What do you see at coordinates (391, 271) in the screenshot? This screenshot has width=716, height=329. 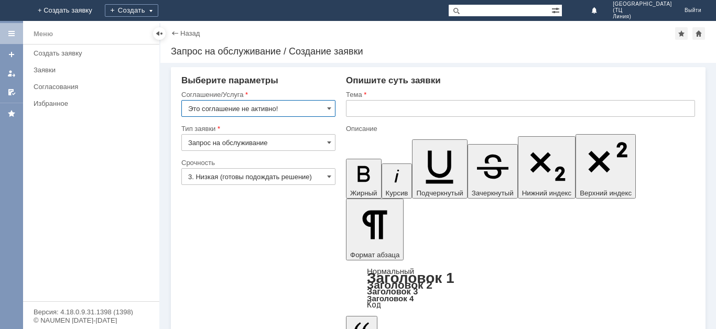 I see `a: Нормальный` at bounding box center [391, 271].